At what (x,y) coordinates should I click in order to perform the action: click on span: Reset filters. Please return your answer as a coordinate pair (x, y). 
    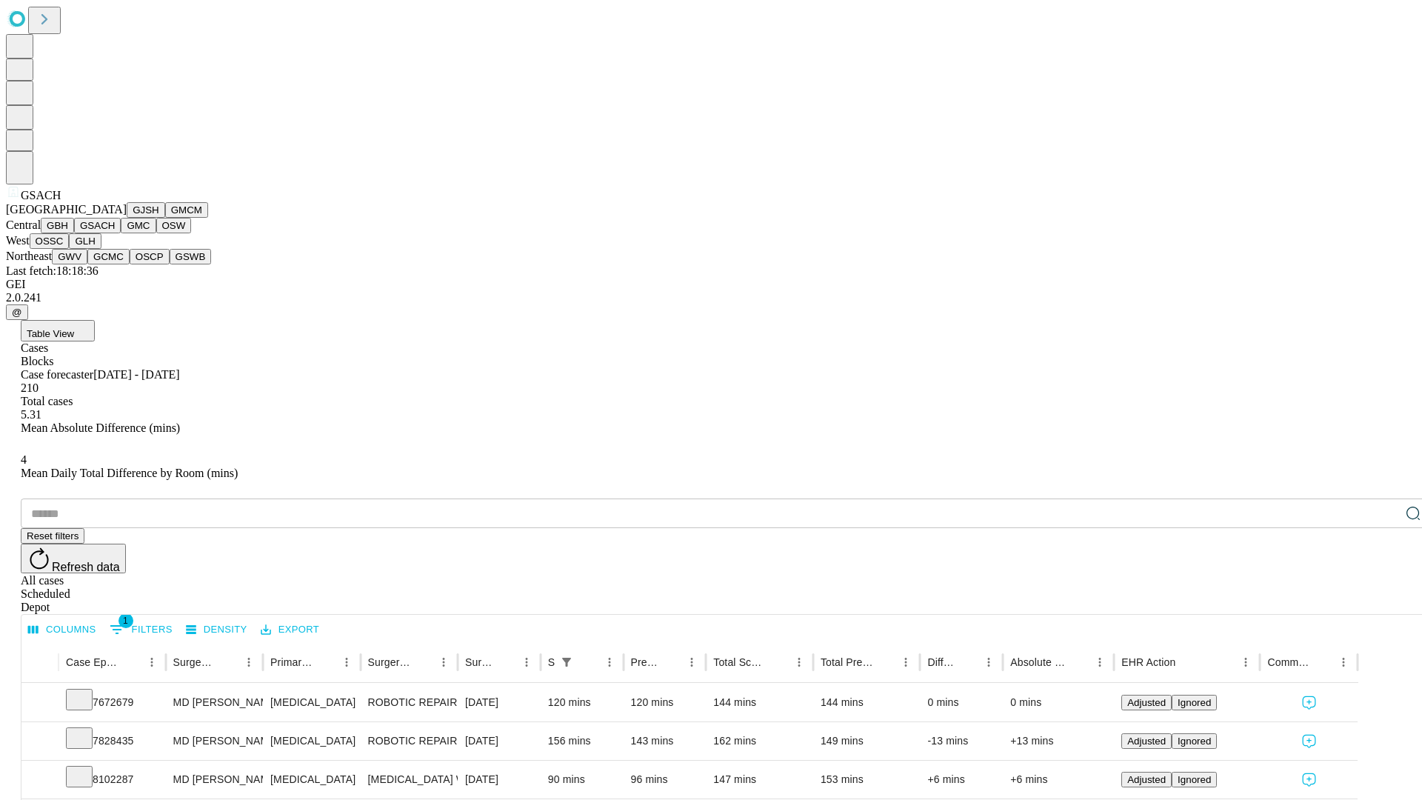
    Looking at the image, I should click on (53, 535).